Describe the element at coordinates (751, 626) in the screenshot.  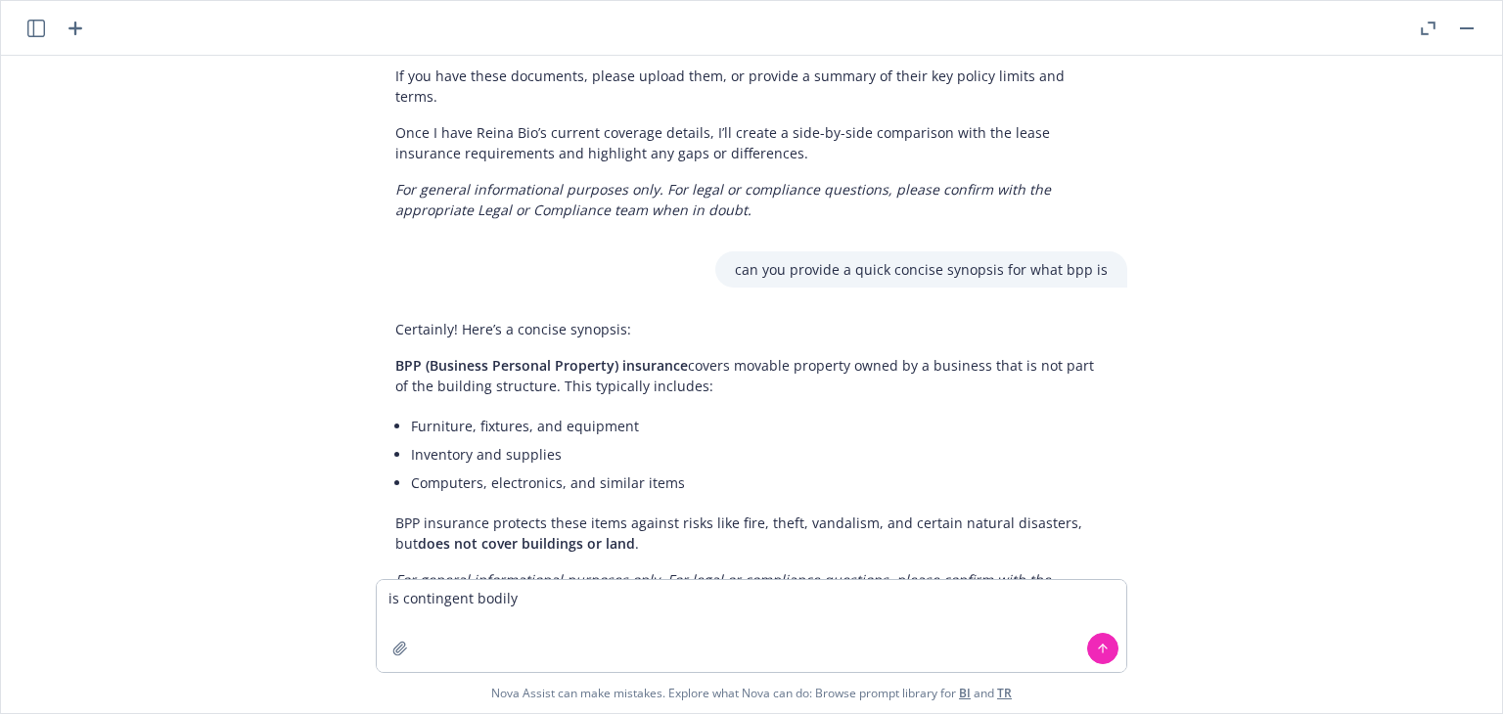
I see `textarea: is contingent bodily` at that location.